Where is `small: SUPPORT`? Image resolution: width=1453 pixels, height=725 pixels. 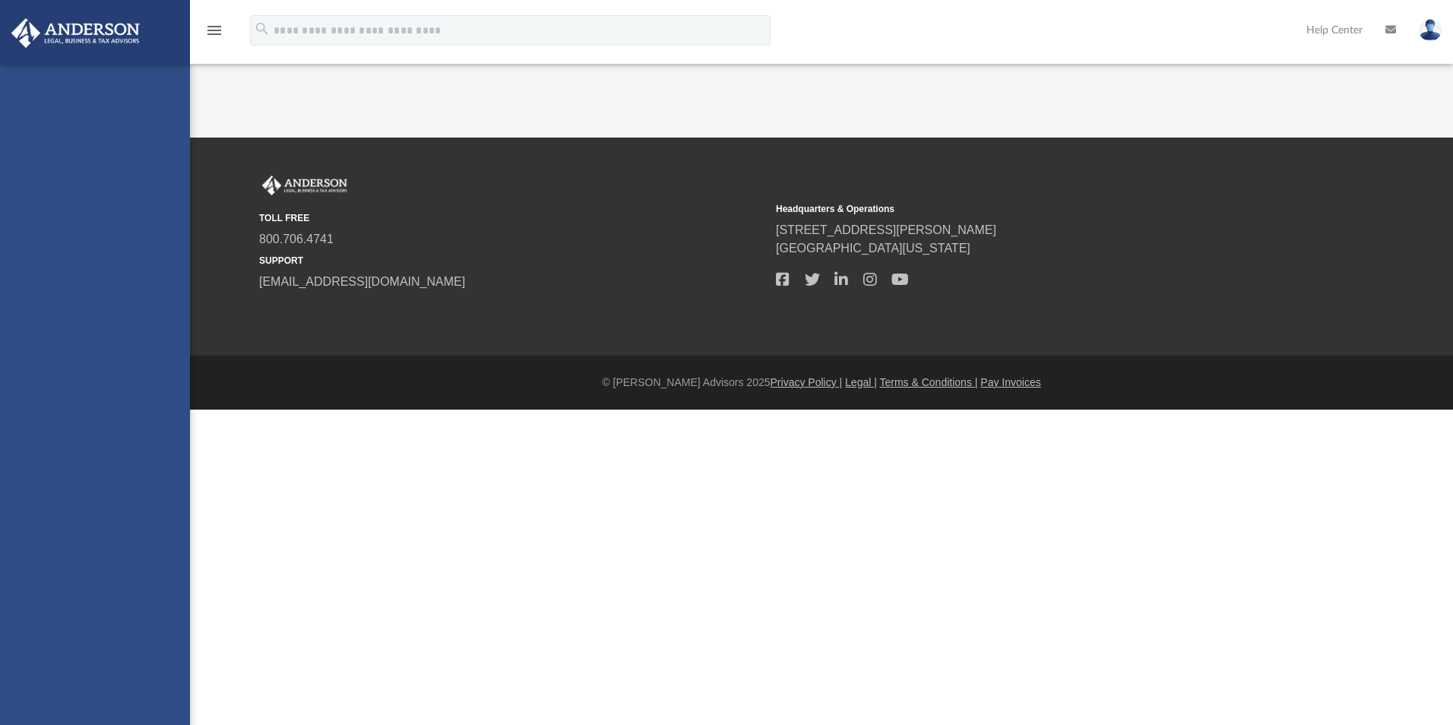
small: SUPPORT is located at coordinates (512, 261).